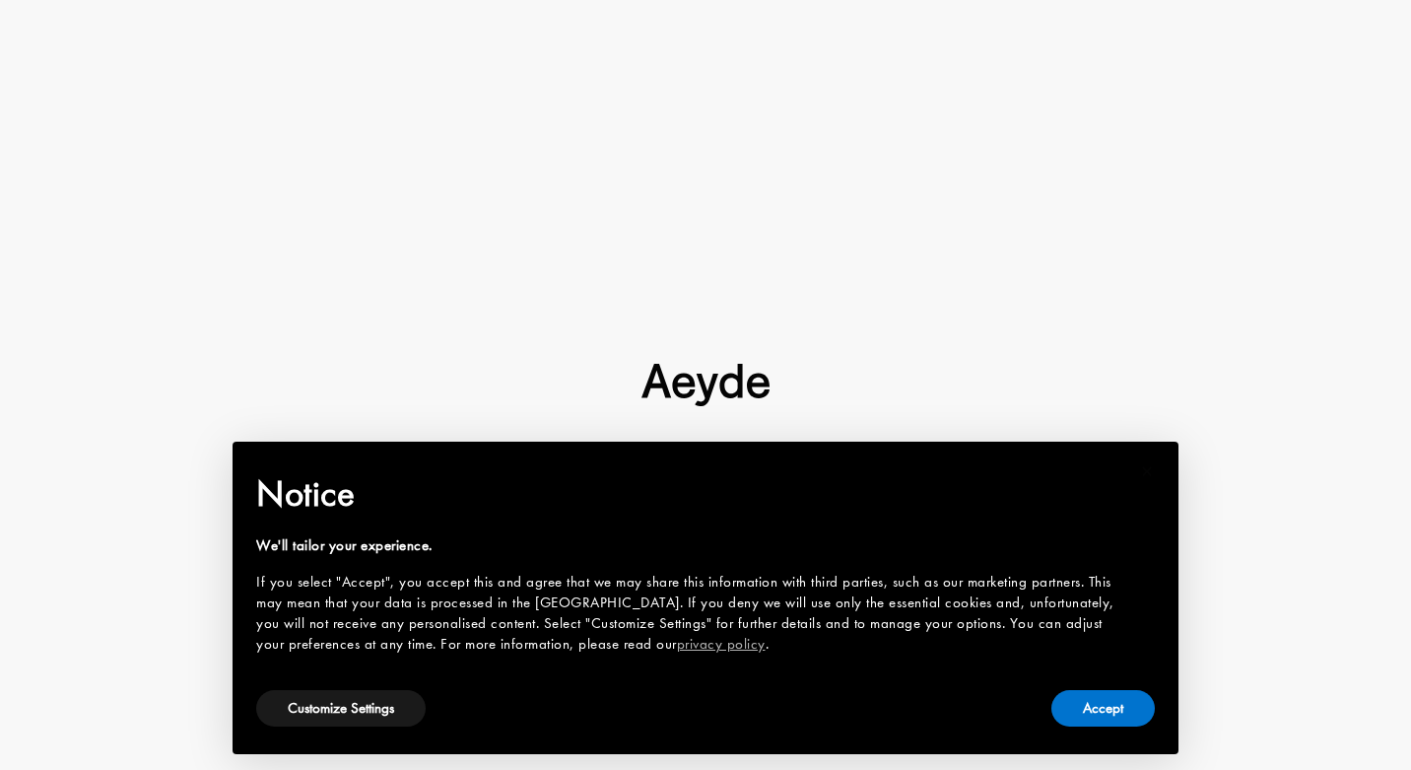 The image size is (1411, 770). I want to click on button: Close this notice, so click(1147, 471).